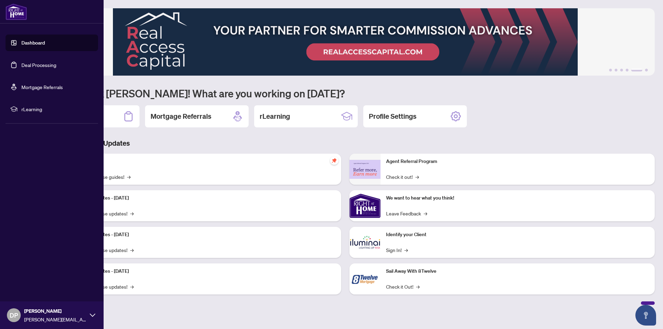 The height and width of the screenshot is (329, 663). Describe the element at coordinates (397, 250) in the screenshot. I see `a: Sign In!→` at that location.